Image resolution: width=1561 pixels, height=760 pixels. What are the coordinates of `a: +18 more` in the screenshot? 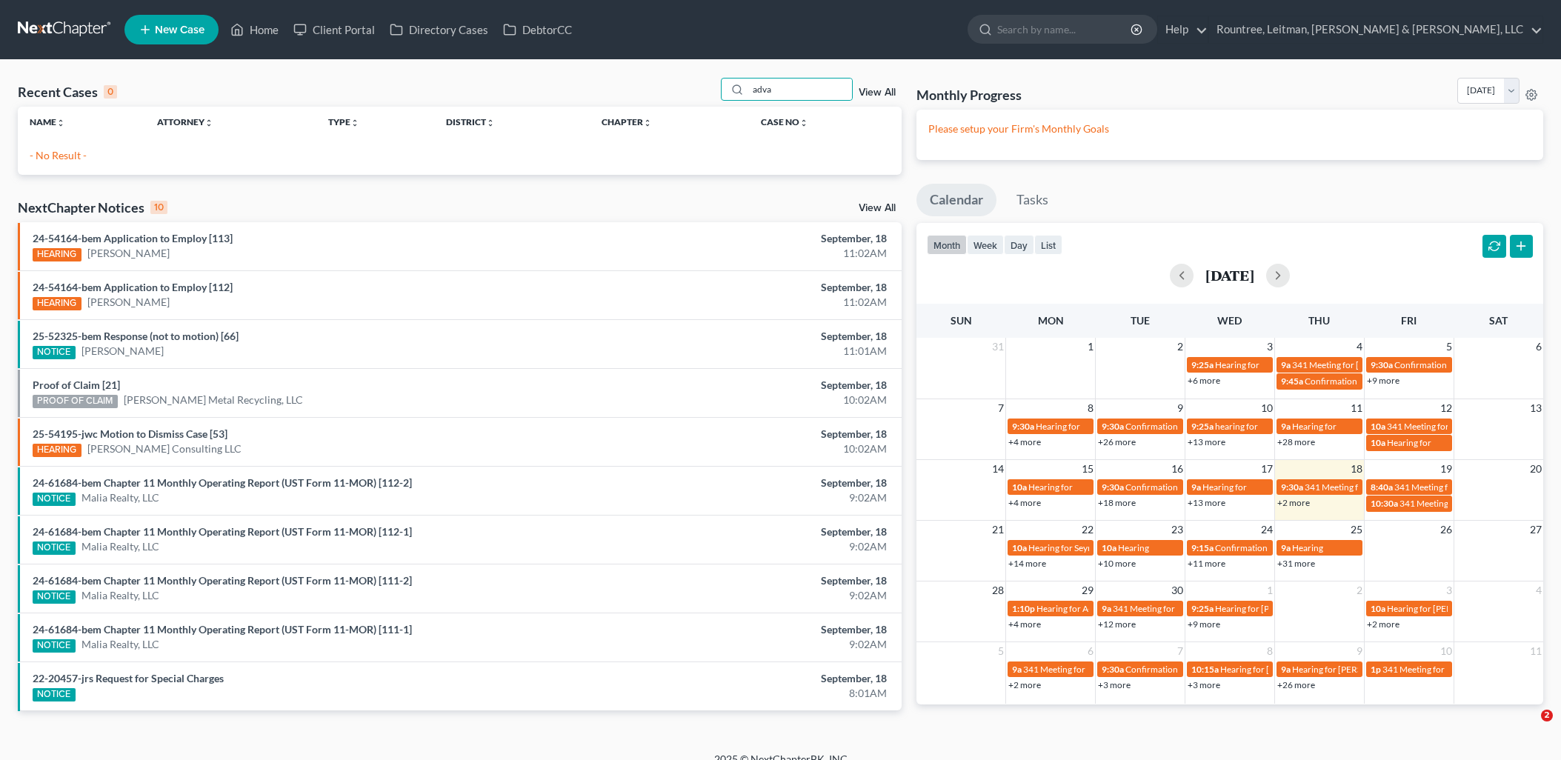 It's located at (1116, 502).